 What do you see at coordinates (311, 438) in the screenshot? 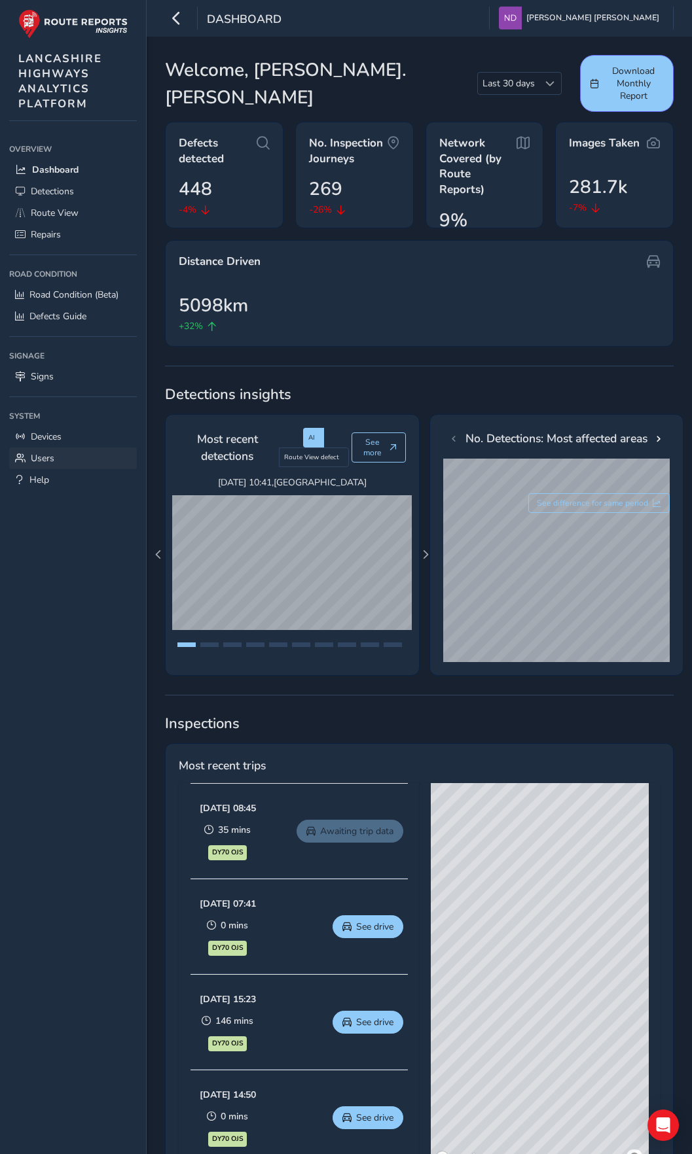
I see `span: AI` at bounding box center [311, 438].